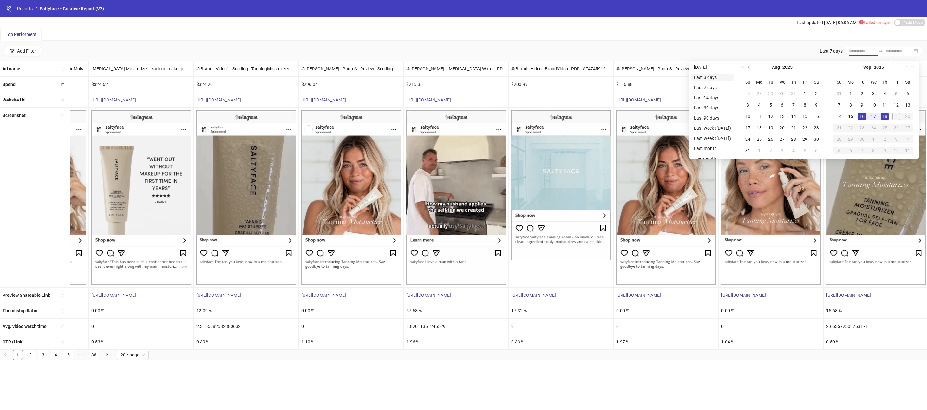 Image resolution: width=927 pixels, height=410 pixels. I want to click on div: 2.3155682582380632, so click(246, 326).